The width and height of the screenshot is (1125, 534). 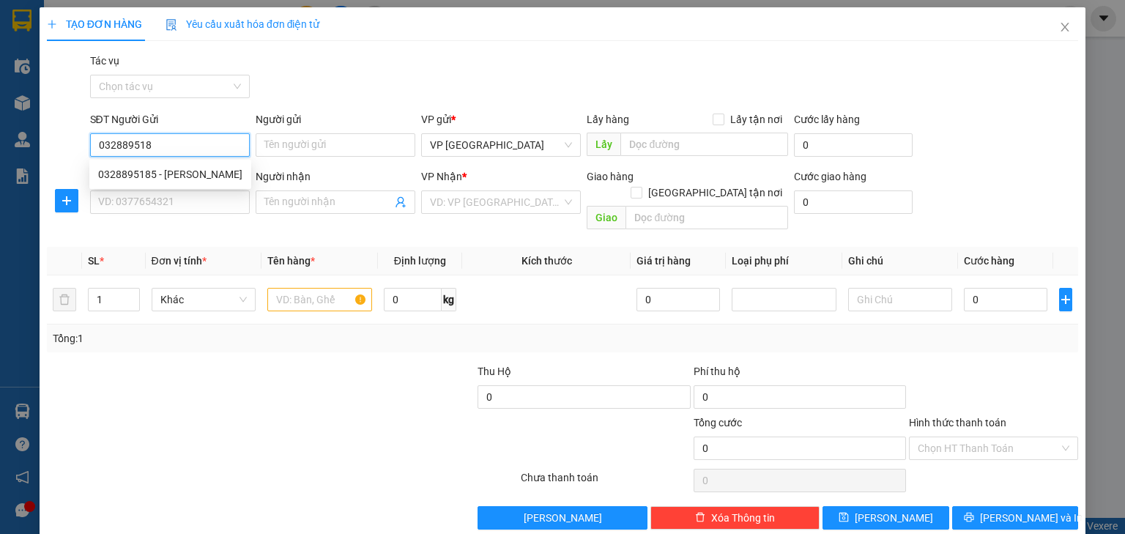 What do you see at coordinates (95, 122) in the screenshot?
I see `strong: PHIẾU GỬI HÀNG` at bounding box center [95, 122].